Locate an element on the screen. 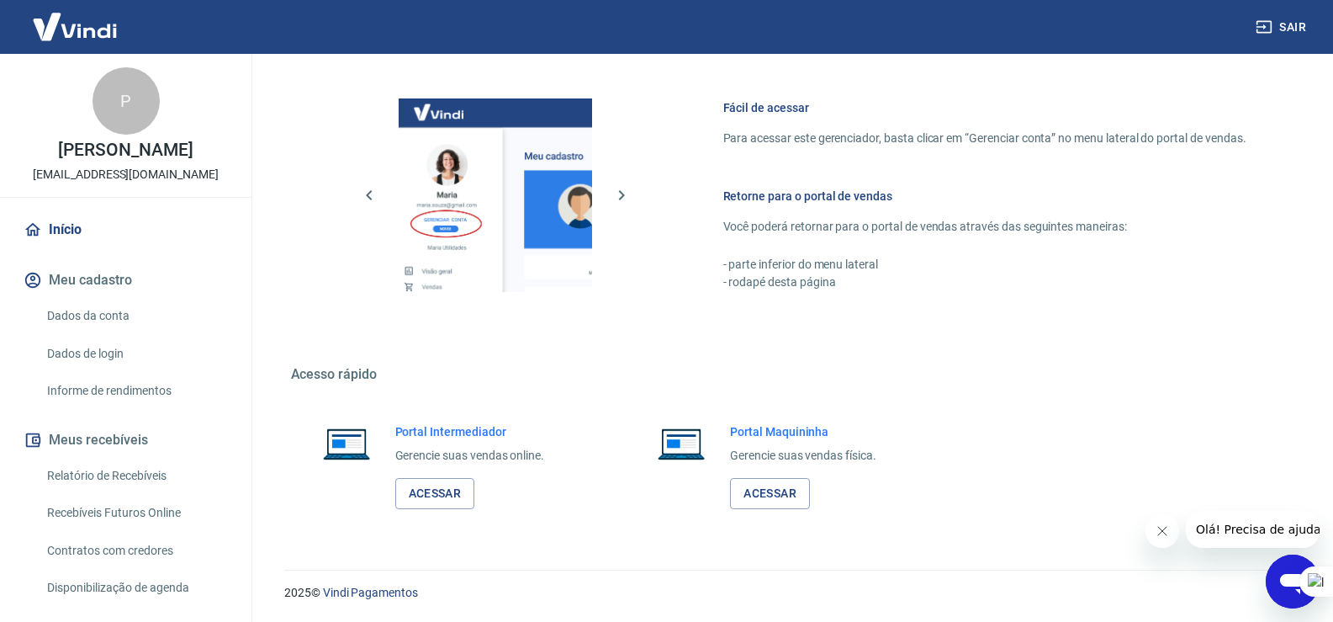  span: Olá! Precisa de ajuda? is located at coordinates (76, 19).